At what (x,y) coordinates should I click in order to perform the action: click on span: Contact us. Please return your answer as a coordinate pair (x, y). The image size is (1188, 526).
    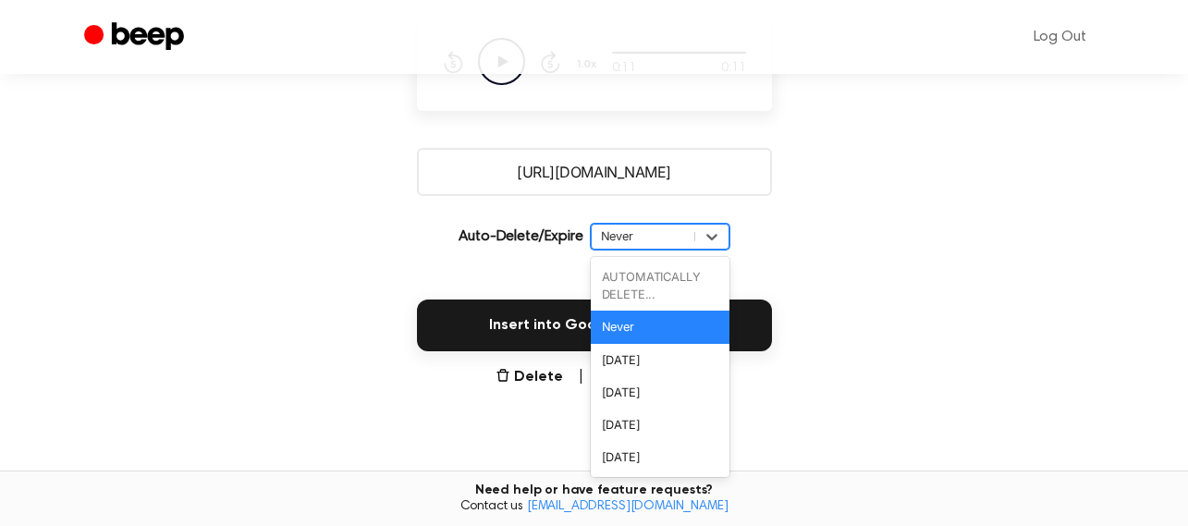
    Looking at the image, I should click on (593, 507).